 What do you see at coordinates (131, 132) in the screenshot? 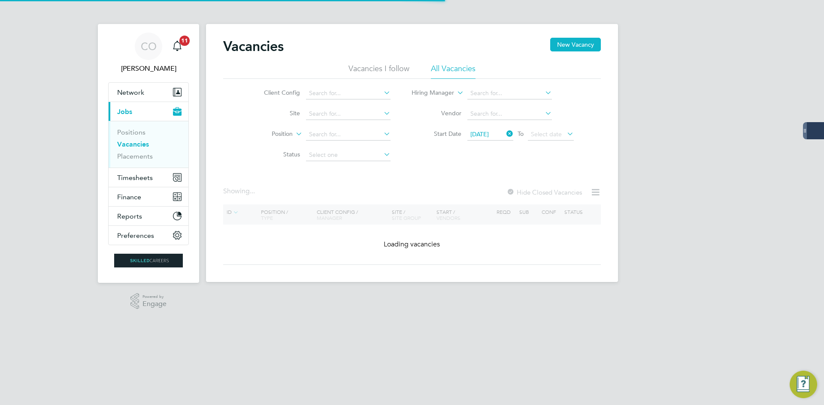
I see `a: Positions` at bounding box center [131, 132].